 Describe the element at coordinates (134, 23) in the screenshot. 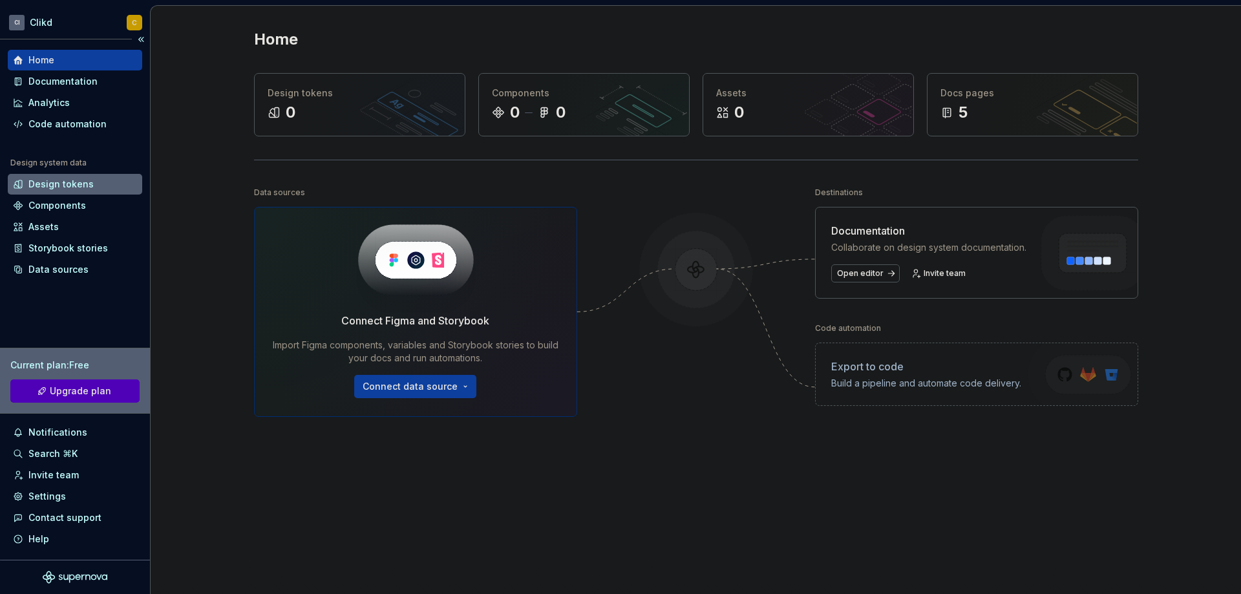

I see `div: C` at that location.